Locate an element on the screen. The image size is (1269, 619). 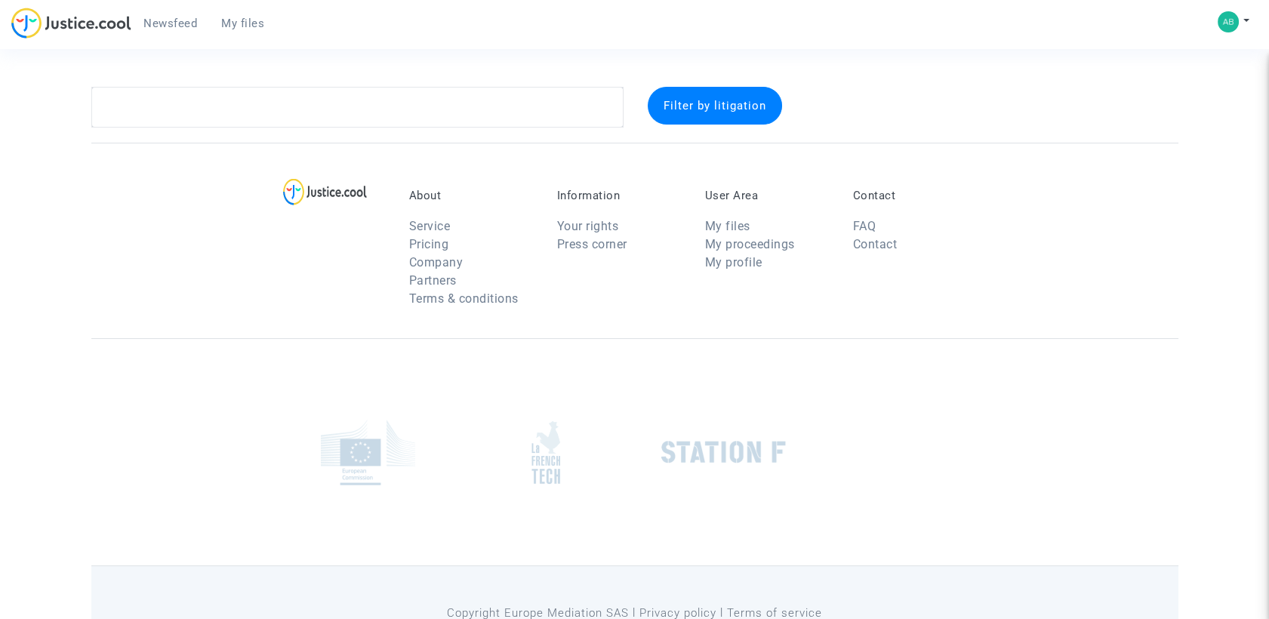
span: Newsfeed is located at coordinates (170, 23).